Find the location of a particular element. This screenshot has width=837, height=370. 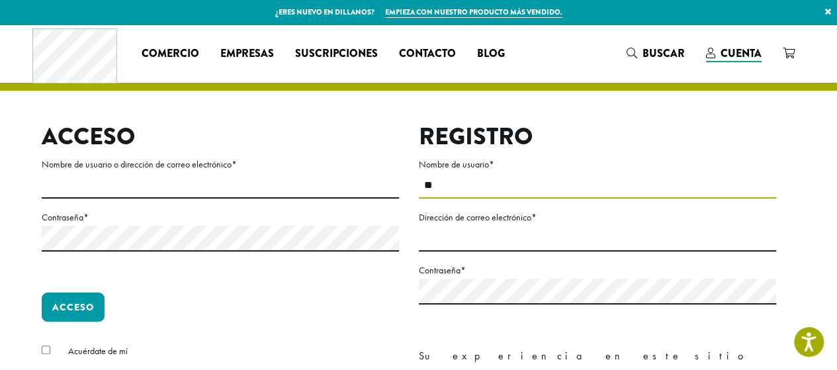

font: Empresas is located at coordinates (247, 53).